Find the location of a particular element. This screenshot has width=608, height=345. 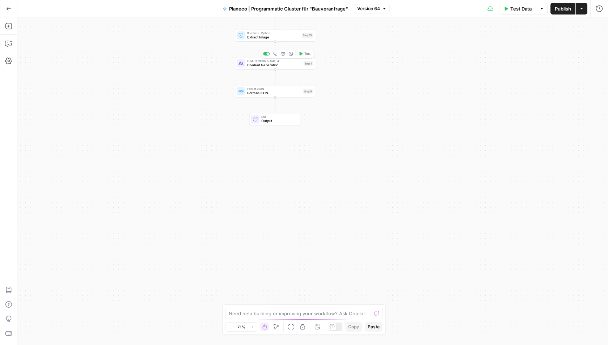

span: Version 64 is located at coordinates (369, 9).